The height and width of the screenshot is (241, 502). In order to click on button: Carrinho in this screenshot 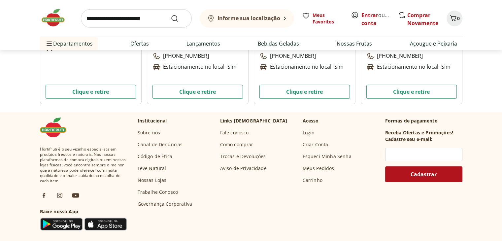, I will do `click(455, 18)`.